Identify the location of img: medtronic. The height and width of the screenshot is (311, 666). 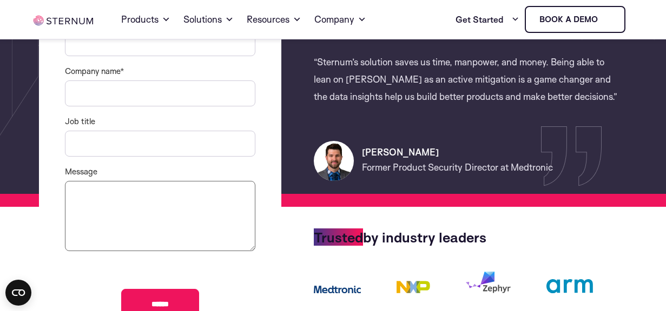
(337, 288).